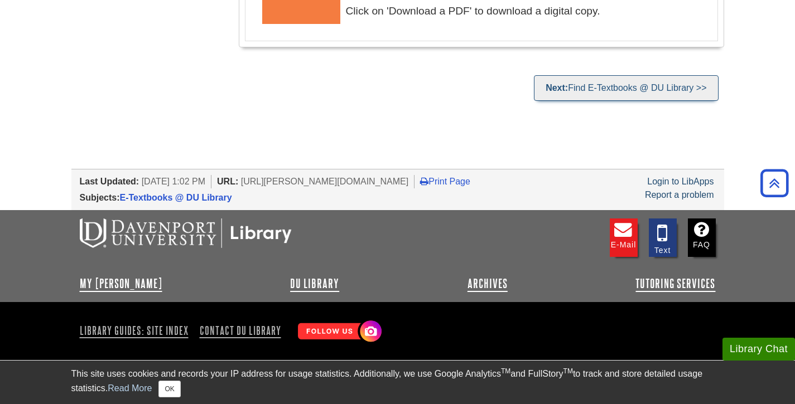  What do you see at coordinates (109, 181) in the screenshot?
I see `span: Last Updated:` at bounding box center [109, 181].